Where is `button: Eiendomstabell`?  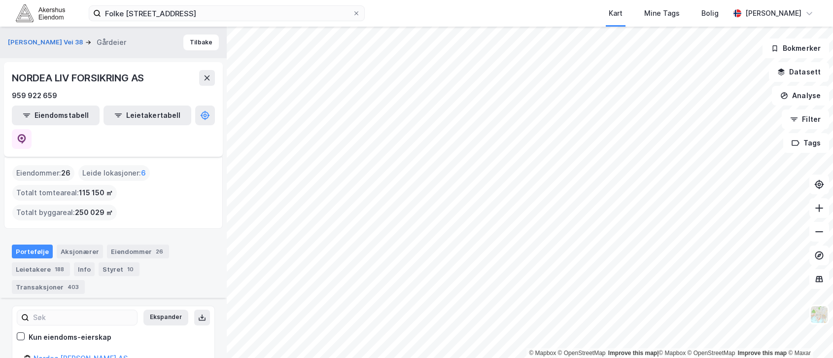 button: Eiendomstabell is located at coordinates (56, 115).